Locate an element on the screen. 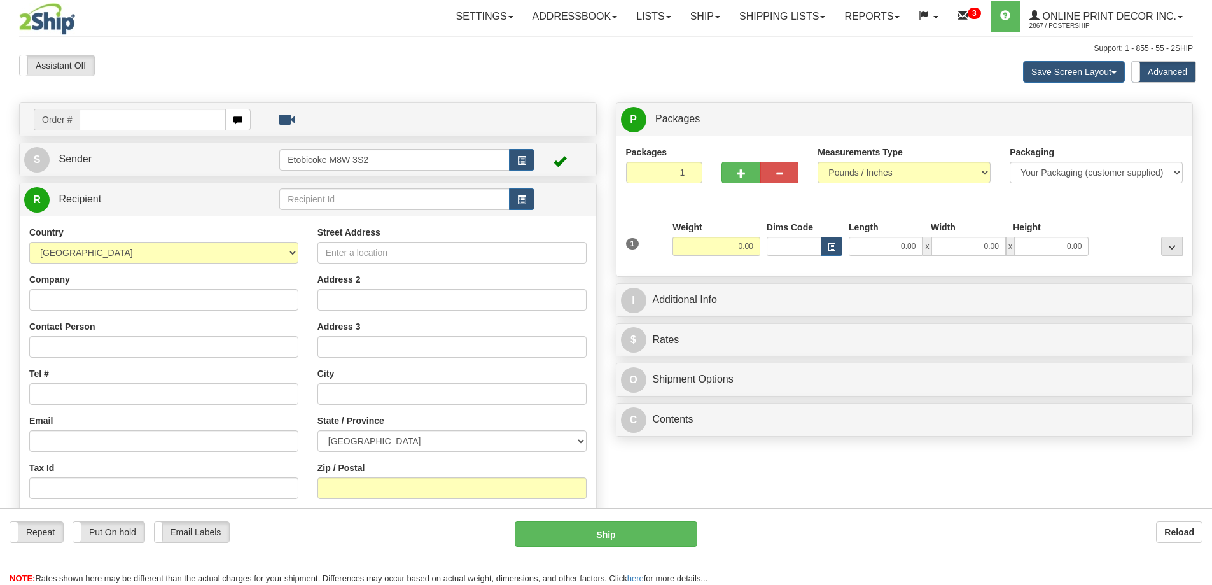 This screenshot has height=585, width=1212. label: Dims Code is located at coordinates (790, 227).